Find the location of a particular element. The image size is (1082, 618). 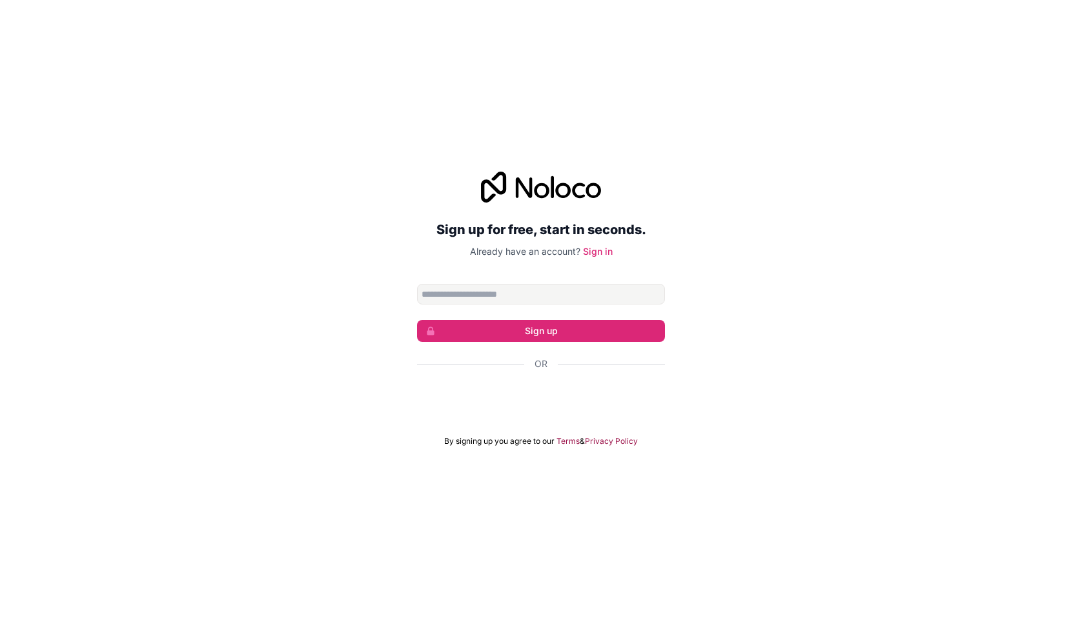

a: Sign in is located at coordinates (598, 251).